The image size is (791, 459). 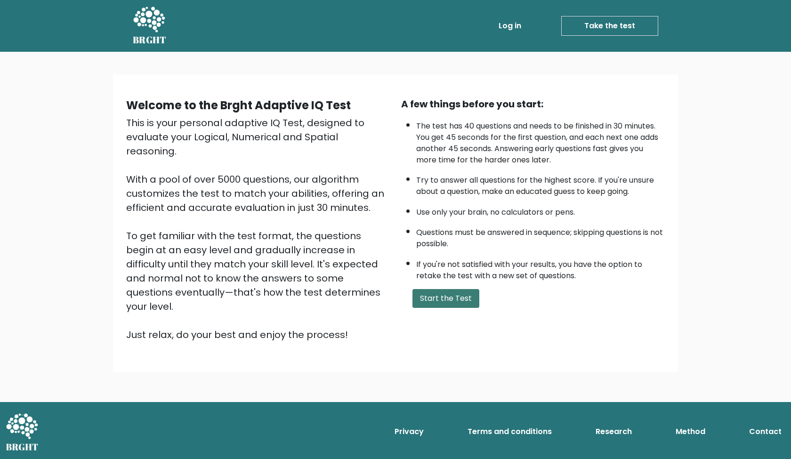 I want to click on b: Welcome to the Brght Adaptive IQ Test, so click(x=238, y=105).